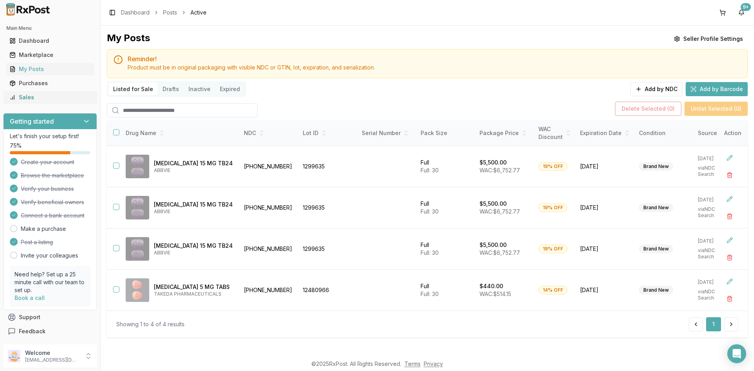 This screenshot has height=371, width=754. Describe the element at coordinates (50, 28) in the screenshot. I see `h2: Main Menu` at that location.